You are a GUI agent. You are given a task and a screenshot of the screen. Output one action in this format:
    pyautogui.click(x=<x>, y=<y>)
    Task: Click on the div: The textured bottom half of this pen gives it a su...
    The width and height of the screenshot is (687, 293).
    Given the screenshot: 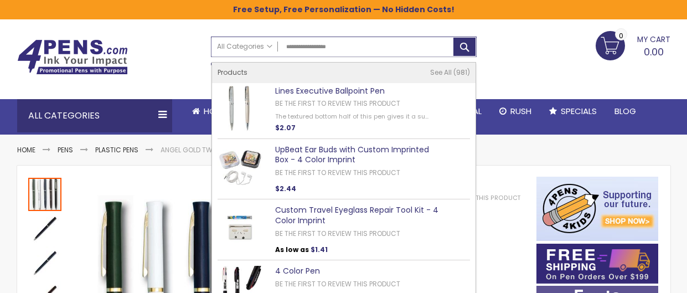 What is the action you would take?
    pyautogui.click(x=357, y=116)
    